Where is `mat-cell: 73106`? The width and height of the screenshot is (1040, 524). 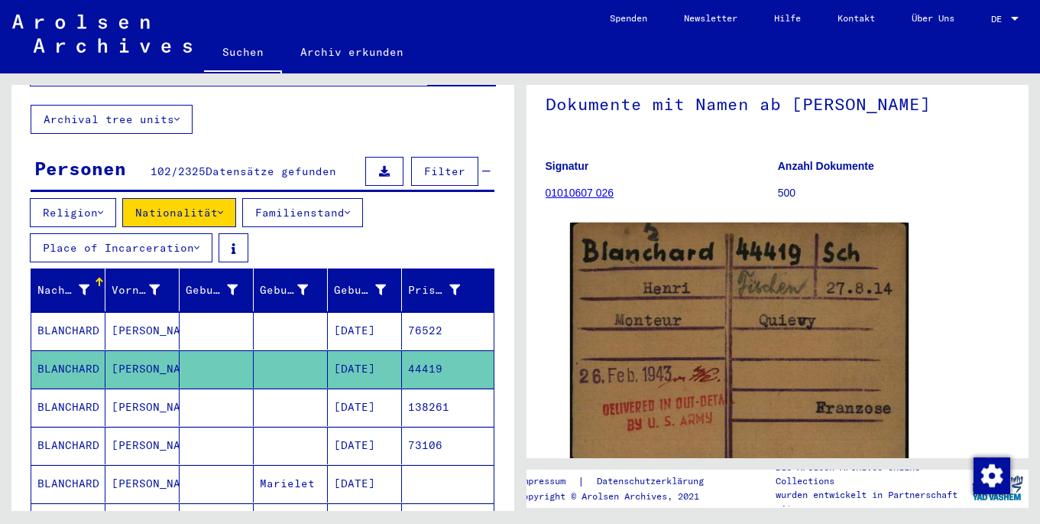
mat-cell: 73106 is located at coordinates (448, 445).